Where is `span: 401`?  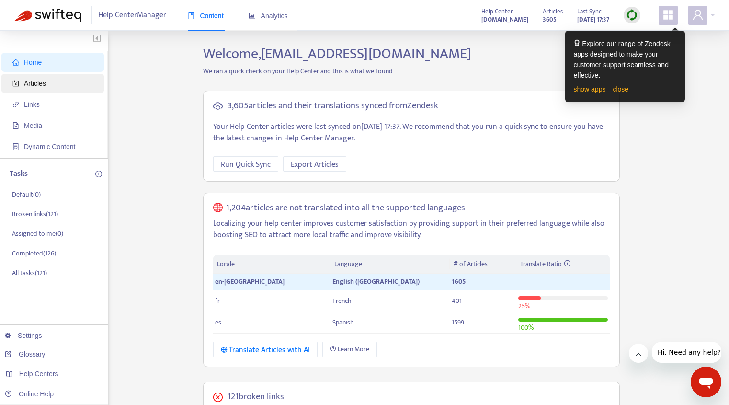 span: 401 is located at coordinates (456, 300).